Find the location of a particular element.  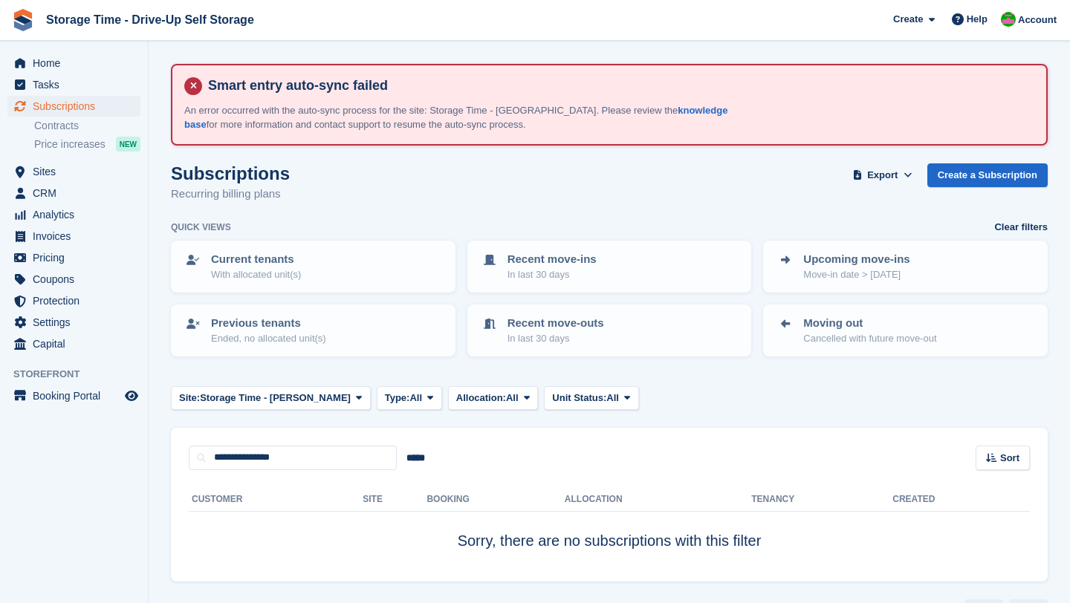

p: Recurring billing plans is located at coordinates (230, 194).